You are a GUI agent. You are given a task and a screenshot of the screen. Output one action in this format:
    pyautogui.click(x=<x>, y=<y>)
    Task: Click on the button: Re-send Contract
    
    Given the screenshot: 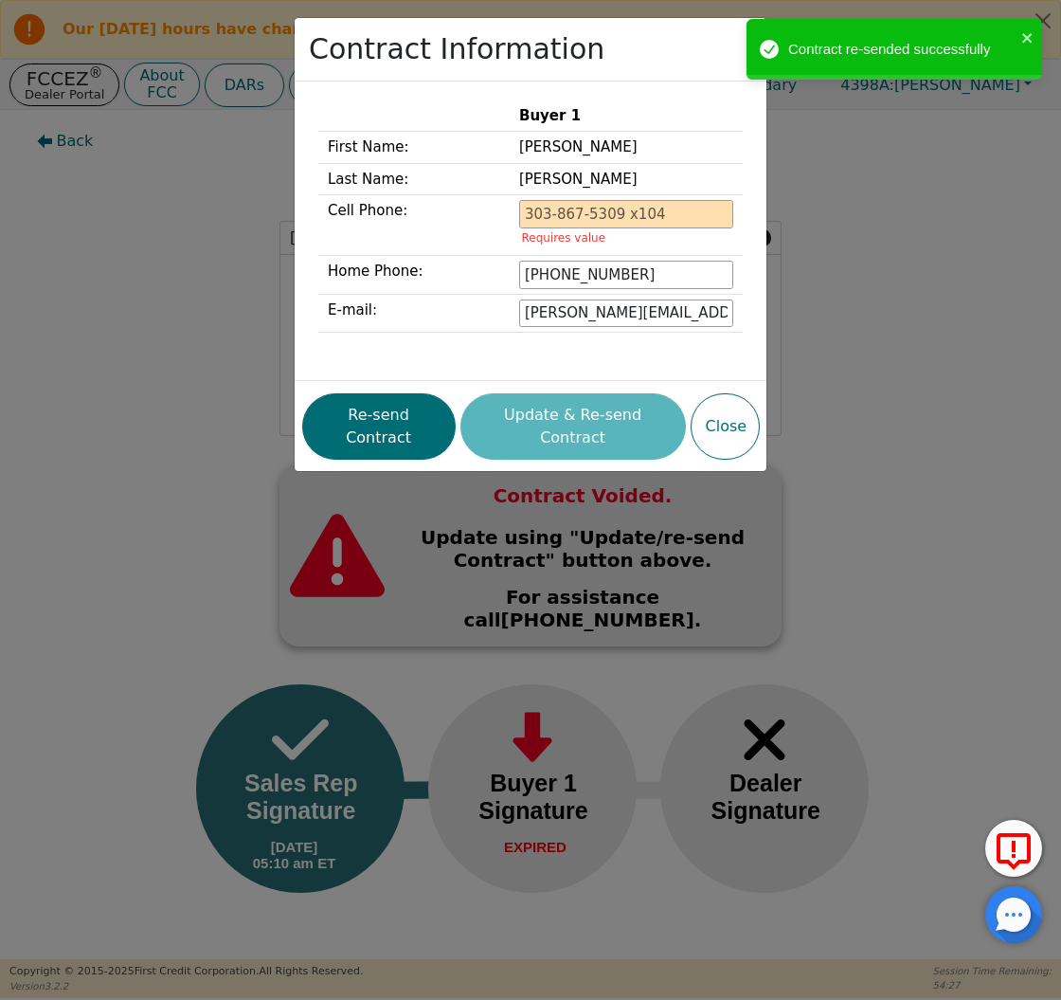 What is the action you would take?
    pyautogui.click(x=379, y=426)
    